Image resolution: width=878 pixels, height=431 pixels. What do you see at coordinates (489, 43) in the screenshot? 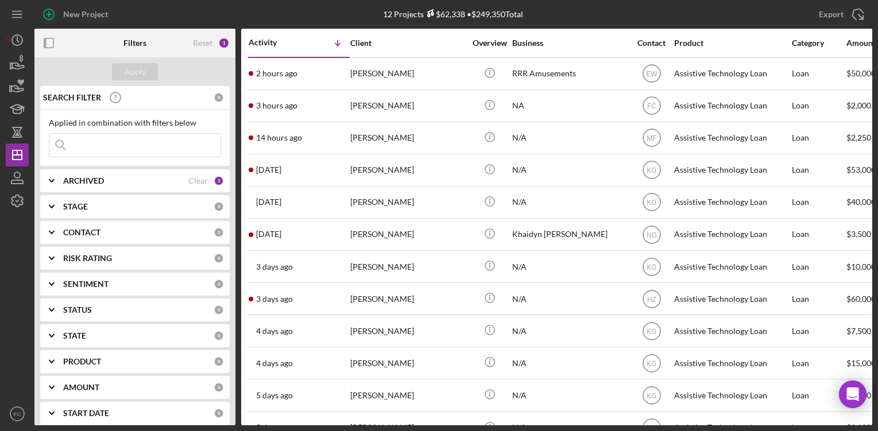
I see `div: Overview` at bounding box center [489, 43].